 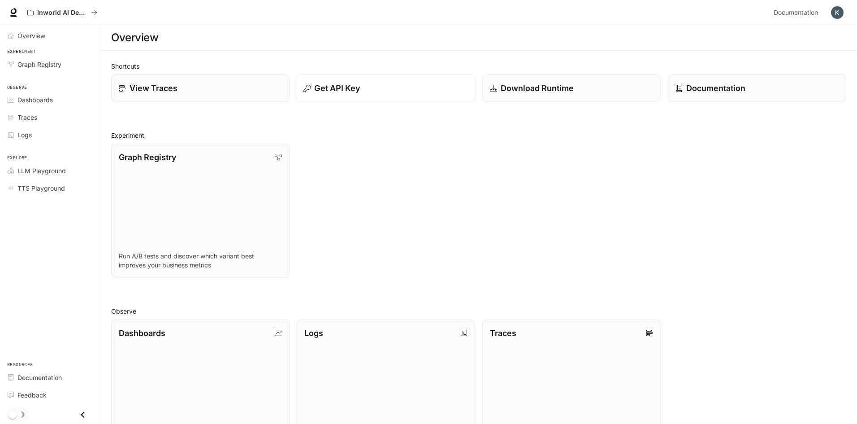 I want to click on a: Feedback, so click(x=50, y=394).